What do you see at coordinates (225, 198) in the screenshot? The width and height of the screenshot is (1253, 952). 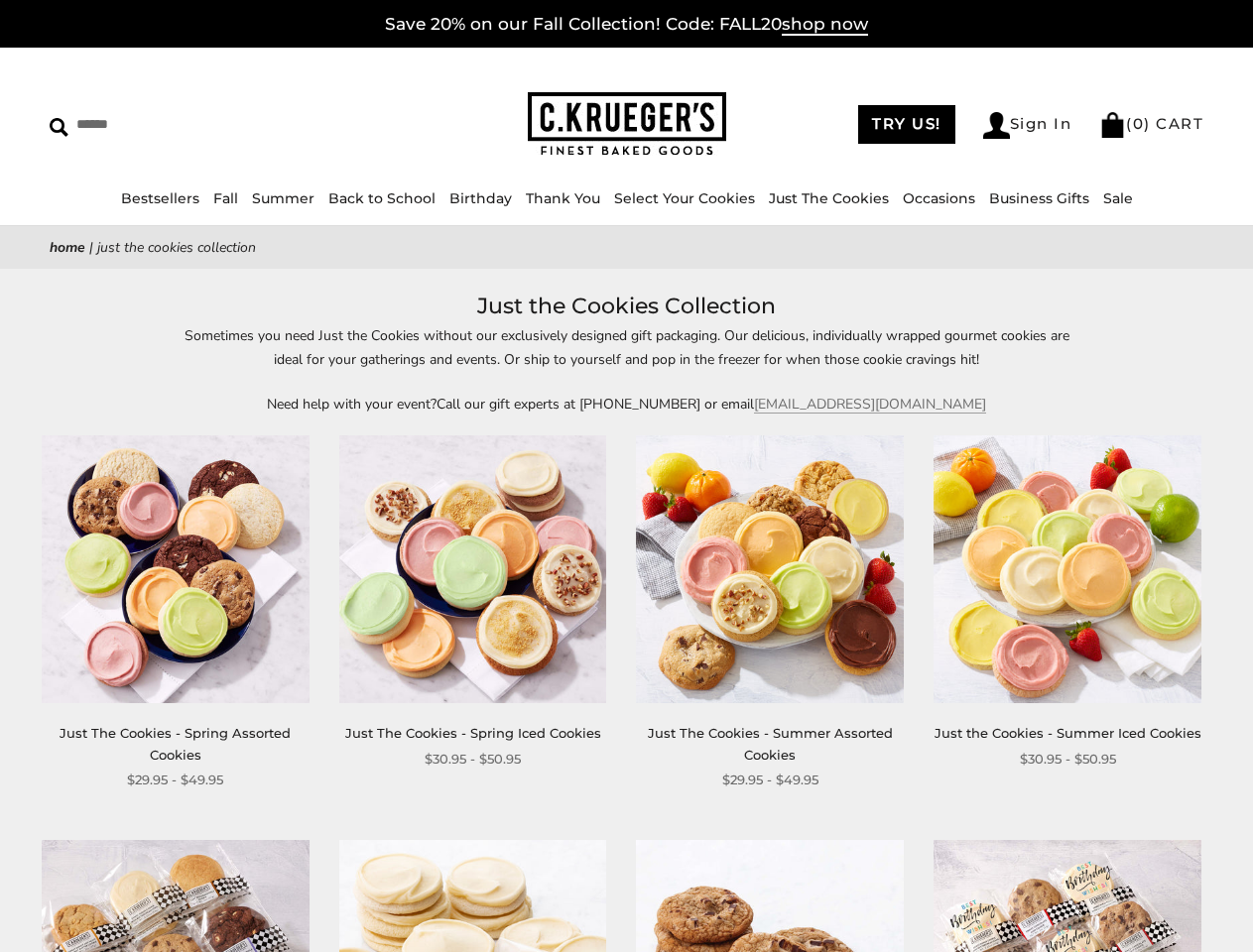 I see `a: Fall` at bounding box center [225, 198].